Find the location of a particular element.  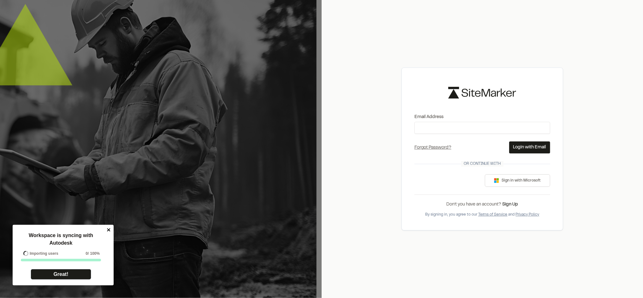

p: Workspace is syncing with Autodesk is located at coordinates (61, 239).